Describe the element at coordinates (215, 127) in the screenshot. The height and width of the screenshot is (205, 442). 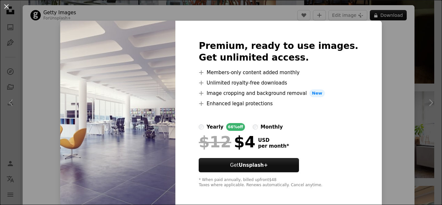
I see `div: yearly` at that location.